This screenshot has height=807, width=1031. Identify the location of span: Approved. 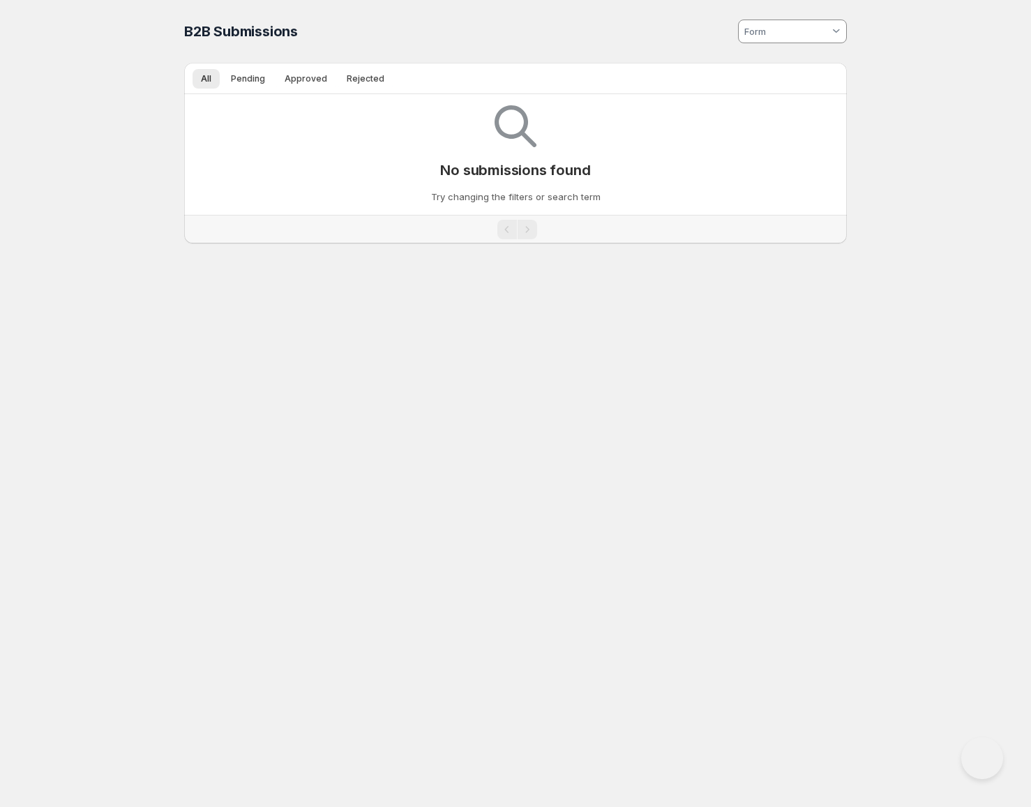
(305, 79).